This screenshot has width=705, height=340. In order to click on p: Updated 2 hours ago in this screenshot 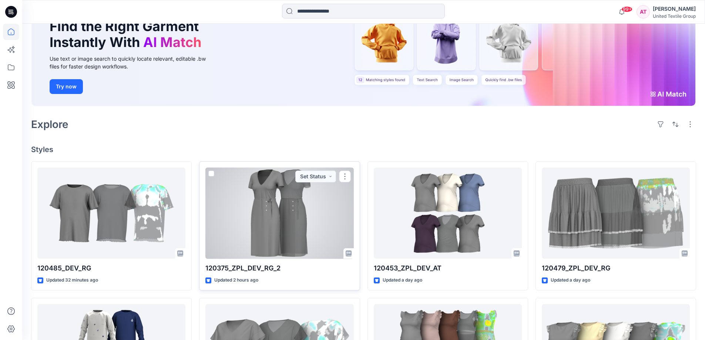, I will do `click(236, 280)`.